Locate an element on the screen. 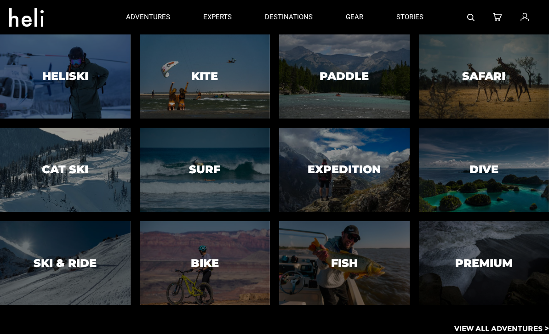  h3: Cat Ski is located at coordinates (65, 170).